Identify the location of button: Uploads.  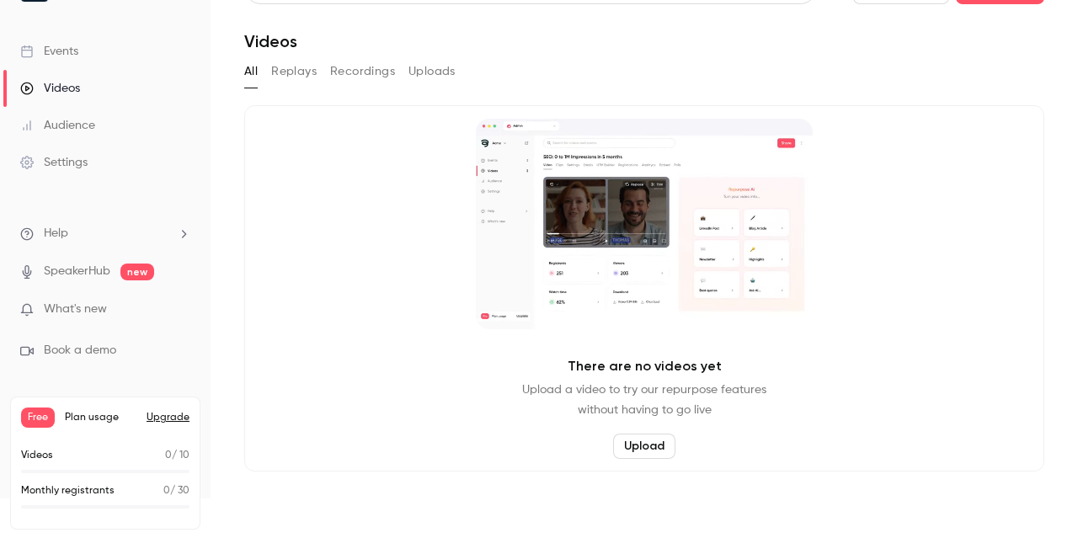
(432, 72).